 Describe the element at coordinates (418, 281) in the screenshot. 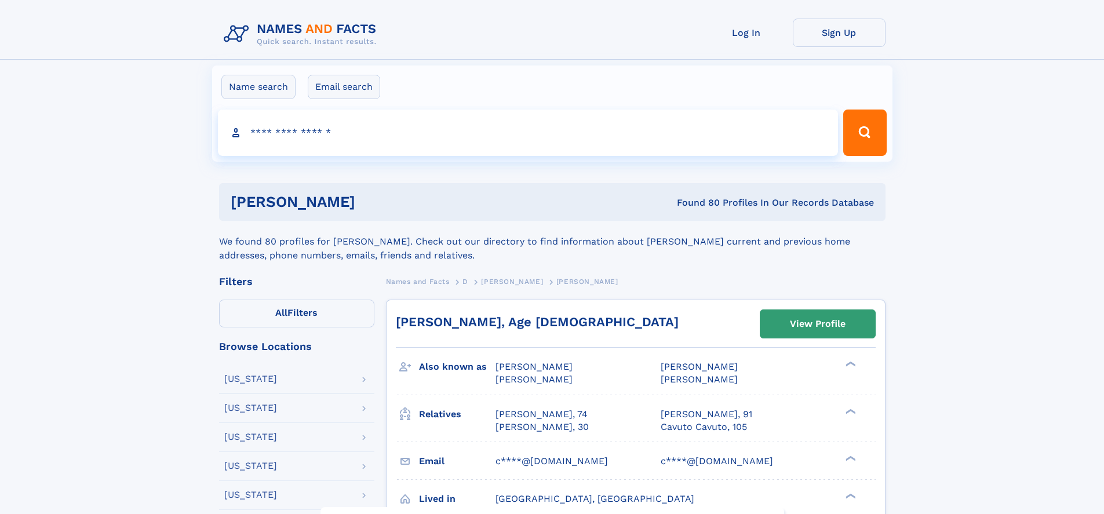

I see `a: Names and Facts` at that location.